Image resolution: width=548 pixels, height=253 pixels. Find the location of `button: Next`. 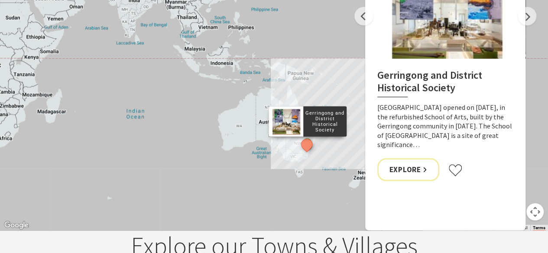

button: Next is located at coordinates (527, 16).